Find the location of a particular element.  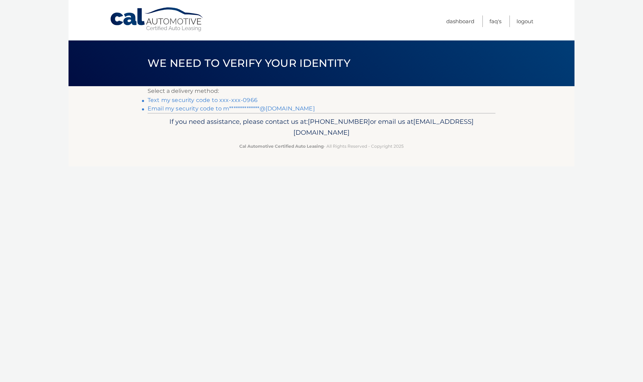

a: Cal Automotive is located at coordinates (157, 19).